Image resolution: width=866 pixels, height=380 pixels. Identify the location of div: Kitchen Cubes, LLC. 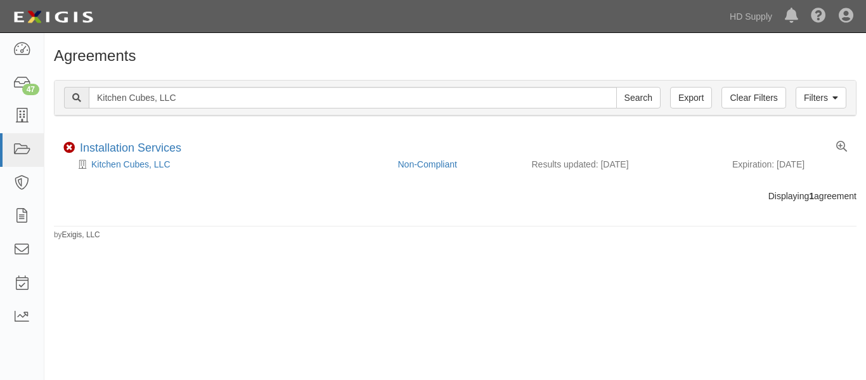
(226, 164).